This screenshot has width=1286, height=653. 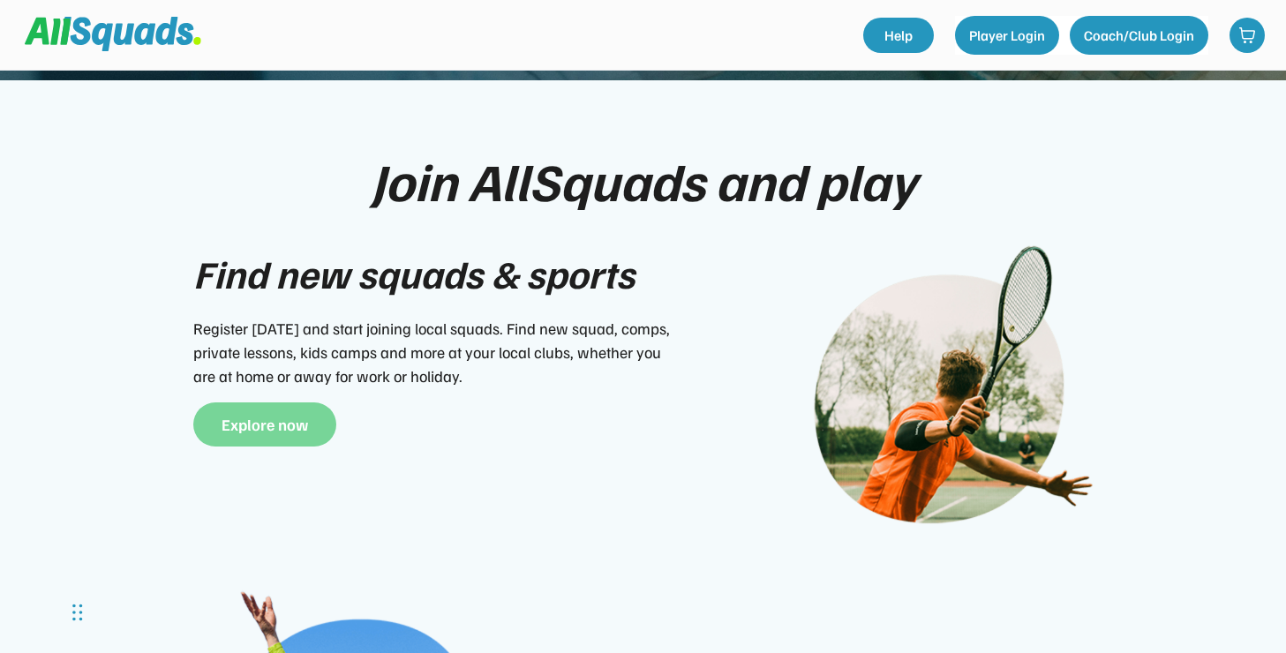 I want to click on div: Join AllSquads and play, so click(x=643, y=180).